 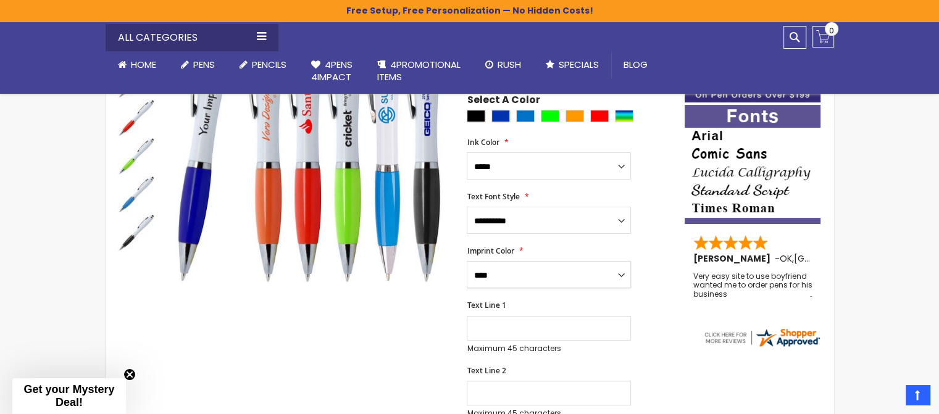 What do you see at coordinates (493, 196) in the screenshot?
I see `span: Text Font Style` at bounding box center [493, 196].